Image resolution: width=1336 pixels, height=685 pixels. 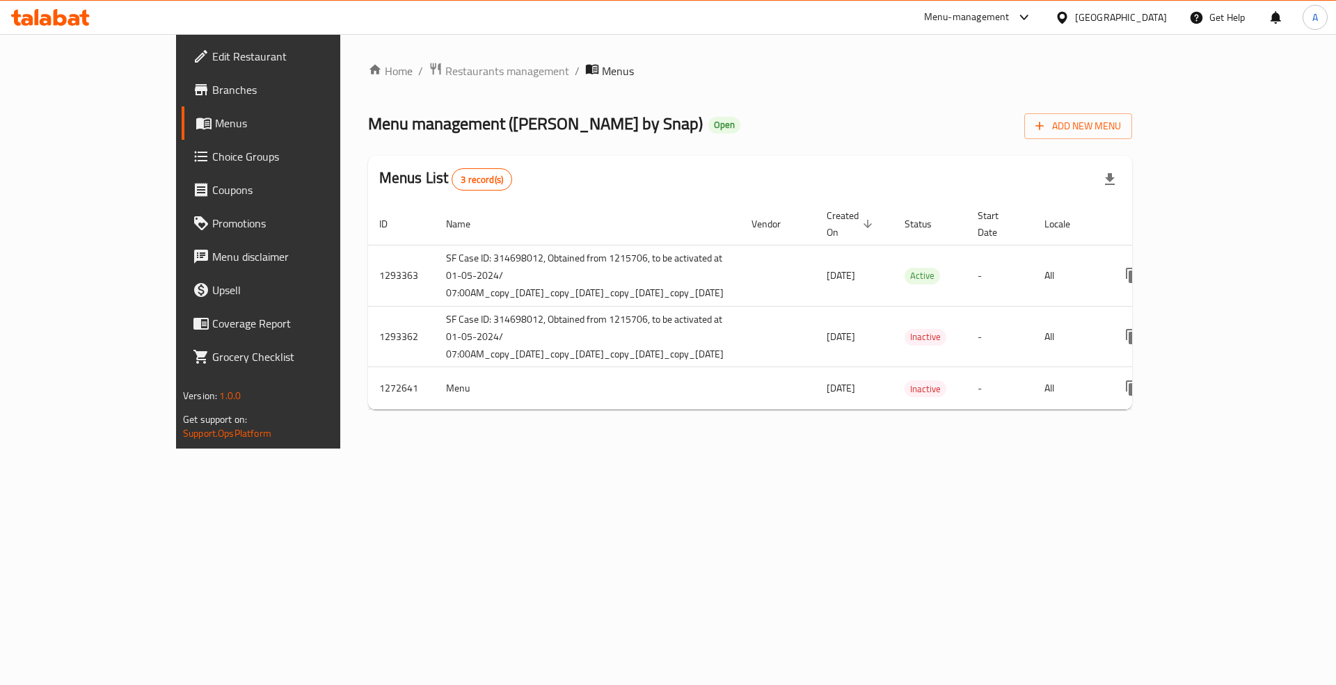 I want to click on span: Branches, so click(x=300, y=90).